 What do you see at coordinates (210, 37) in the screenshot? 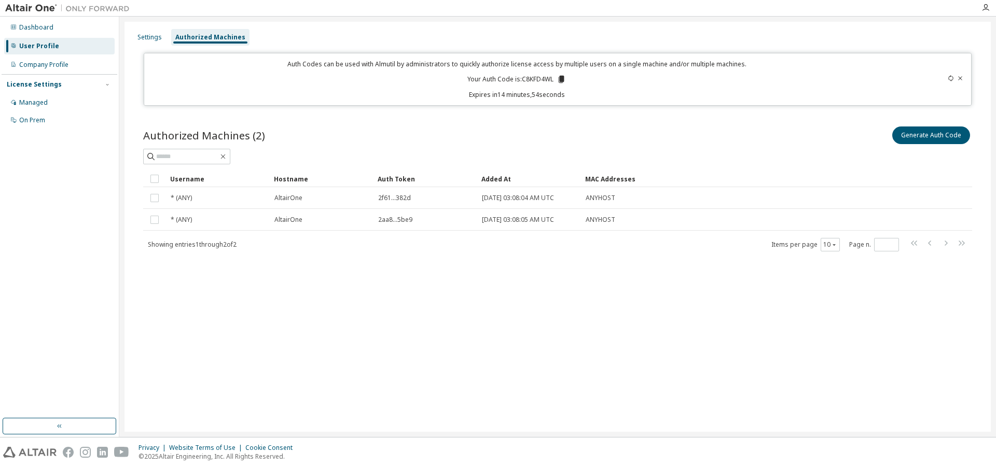
I see `div: Authorized Machines` at bounding box center [210, 37].